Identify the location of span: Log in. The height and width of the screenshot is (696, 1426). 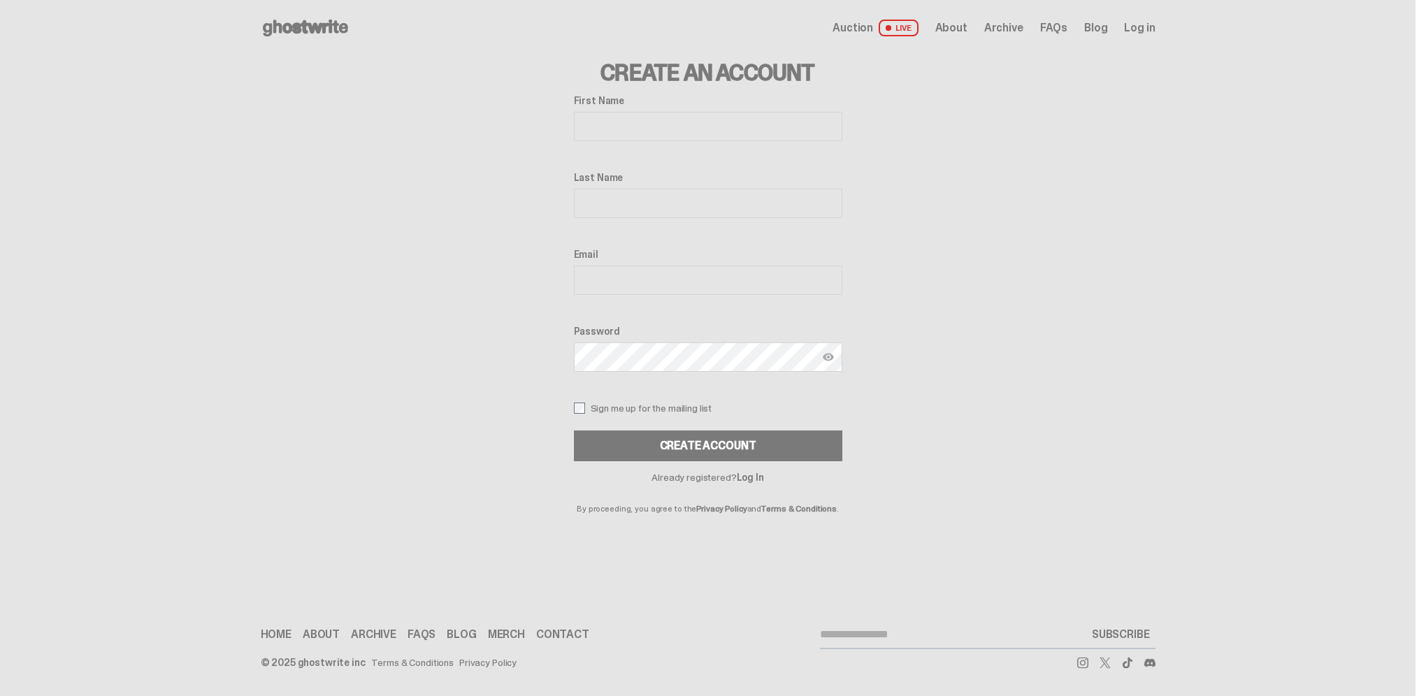
(1139, 28).